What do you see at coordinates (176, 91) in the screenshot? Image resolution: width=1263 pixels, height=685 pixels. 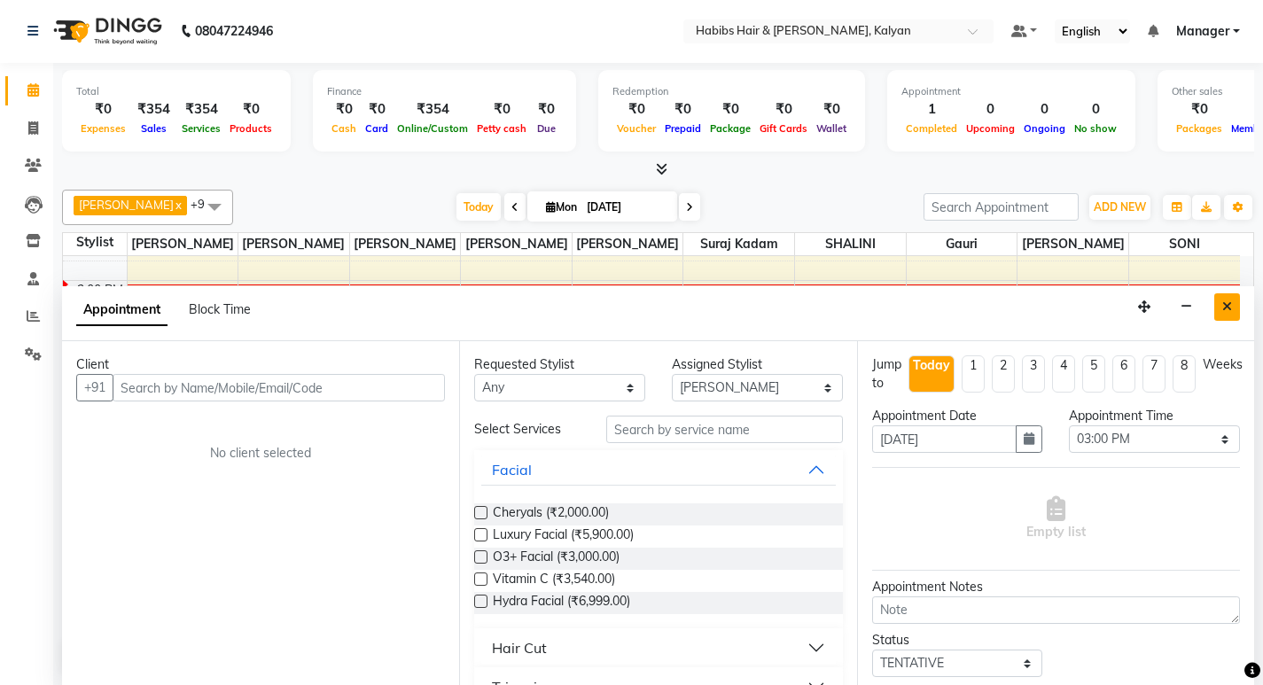 I see `div: Total` at bounding box center [176, 91].